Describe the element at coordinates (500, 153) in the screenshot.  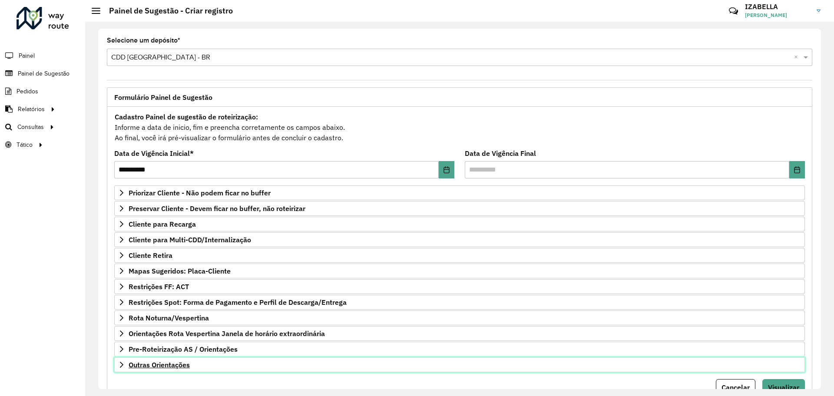
I see `label: Data de Vigência Final` at that location.